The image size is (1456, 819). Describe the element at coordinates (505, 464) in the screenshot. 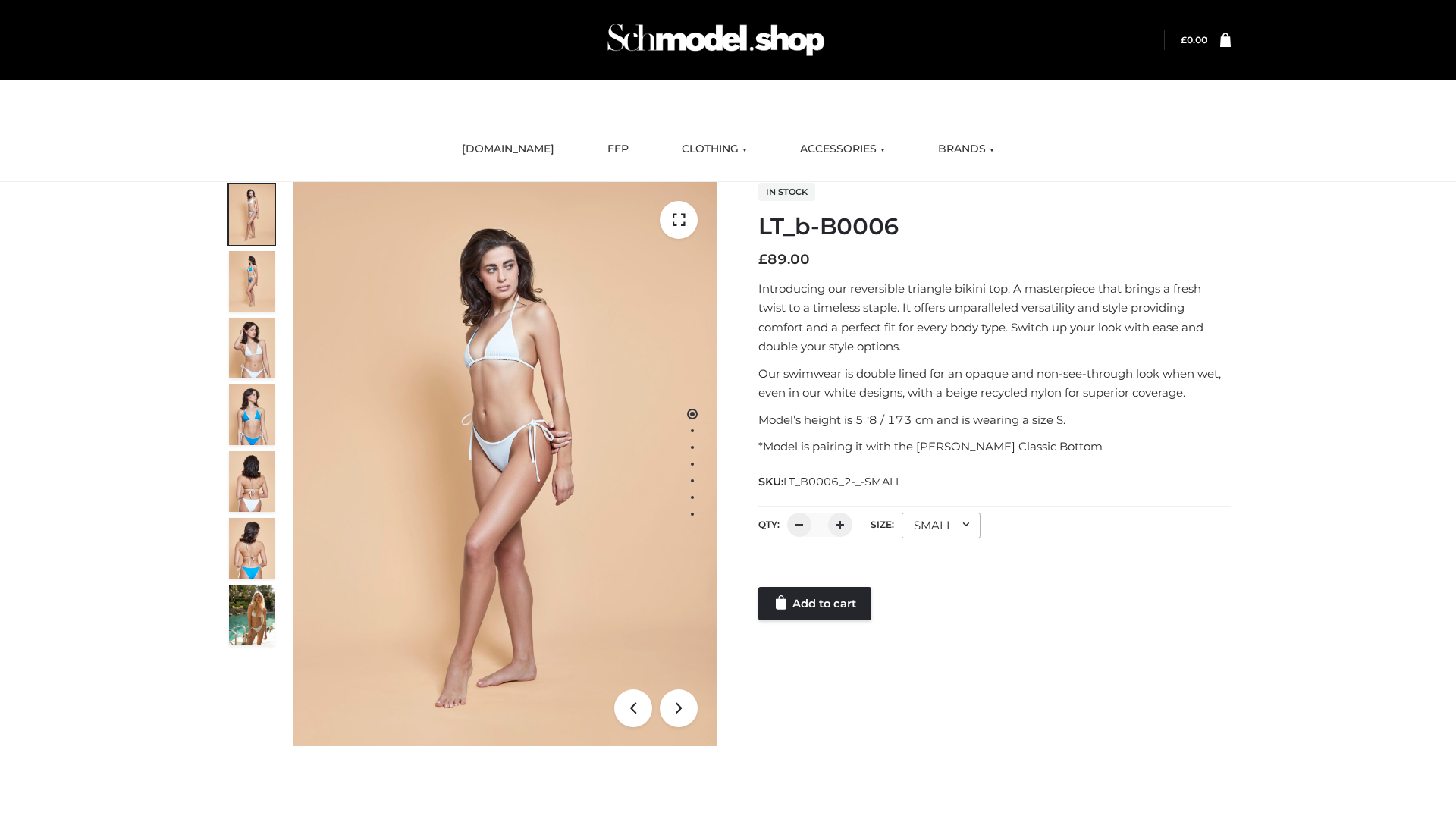

I see `img: ArielClassicBikiniTop_CloudNine_AzureSky_OW114ECO_1` at that location.